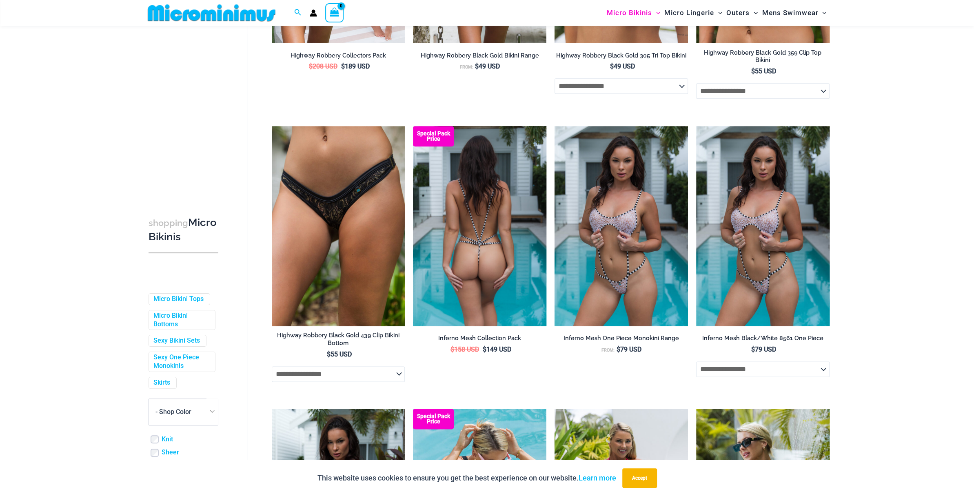 The height and width of the screenshot is (496, 974). What do you see at coordinates (763, 58) in the screenshot?
I see `a: Highway Robbery Black Gold 359 Clip Top Bikini` at bounding box center [763, 58].